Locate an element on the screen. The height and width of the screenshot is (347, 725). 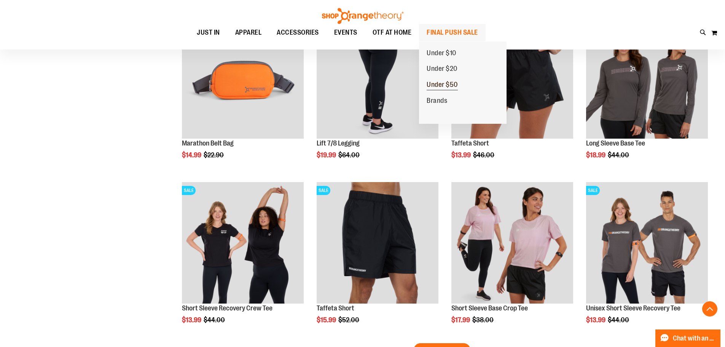
img: Product image for Short Sleeve Base Crop Tee is located at coordinates (512, 243).